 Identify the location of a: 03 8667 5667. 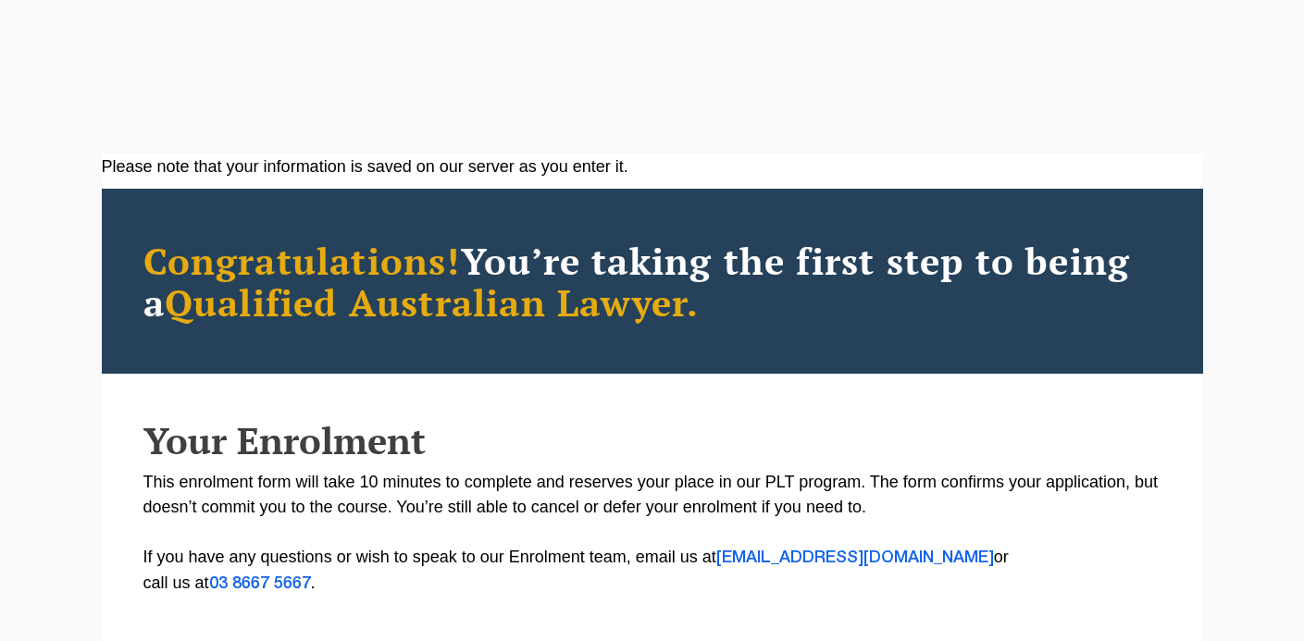
(260, 584).